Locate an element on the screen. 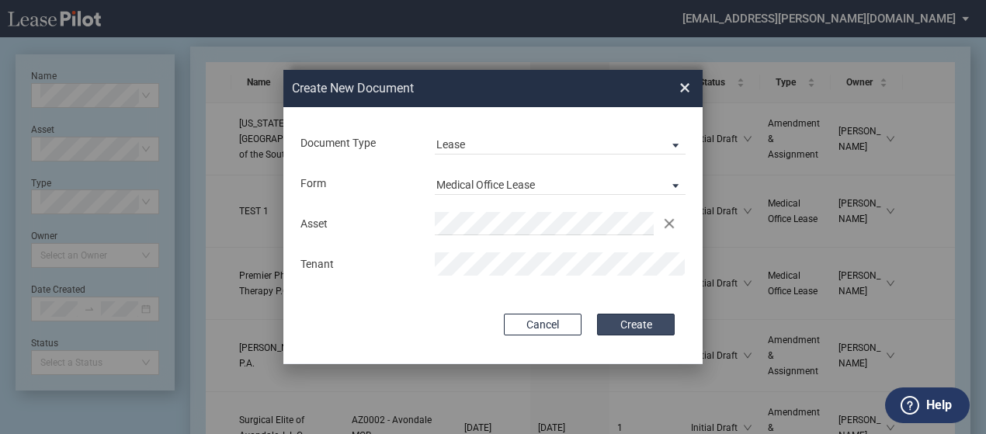  button: Create is located at coordinates (636, 325).